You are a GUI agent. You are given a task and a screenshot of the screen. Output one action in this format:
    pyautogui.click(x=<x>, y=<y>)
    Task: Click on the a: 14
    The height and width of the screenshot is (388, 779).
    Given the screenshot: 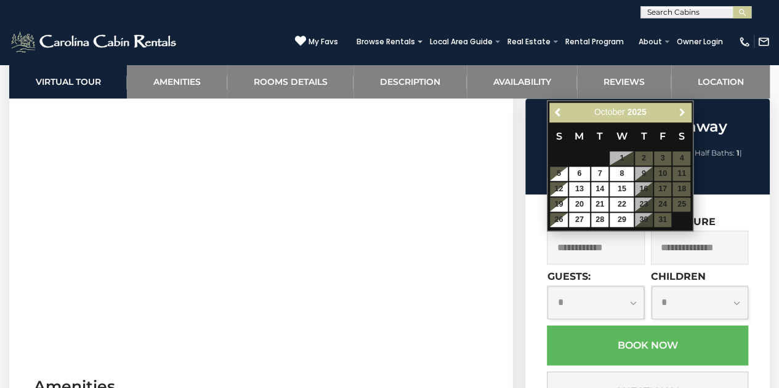 What is the action you would take?
    pyautogui.click(x=599, y=189)
    